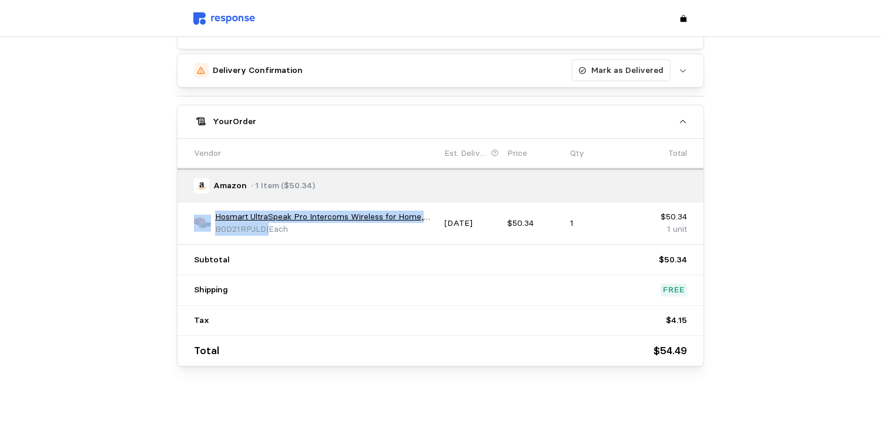 Image resolution: width=881 pixels, height=430 pixels. What do you see at coordinates (202, 223) in the screenshot?
I see `img: 61YukiOTkTL._AC_SY300_SX300_QL70_FMwebp_.jpg` at bounding box center [202, 223].